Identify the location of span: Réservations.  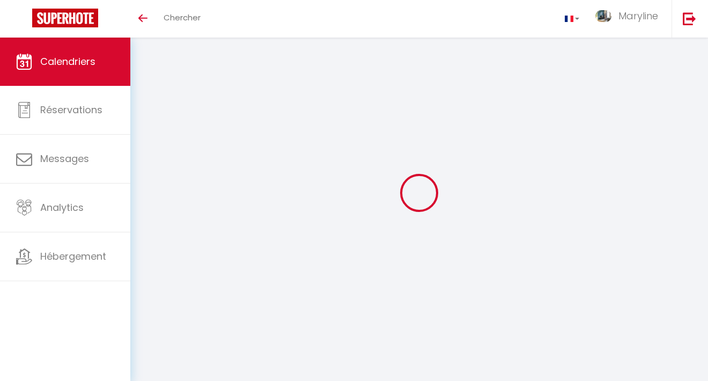
(71, 109).